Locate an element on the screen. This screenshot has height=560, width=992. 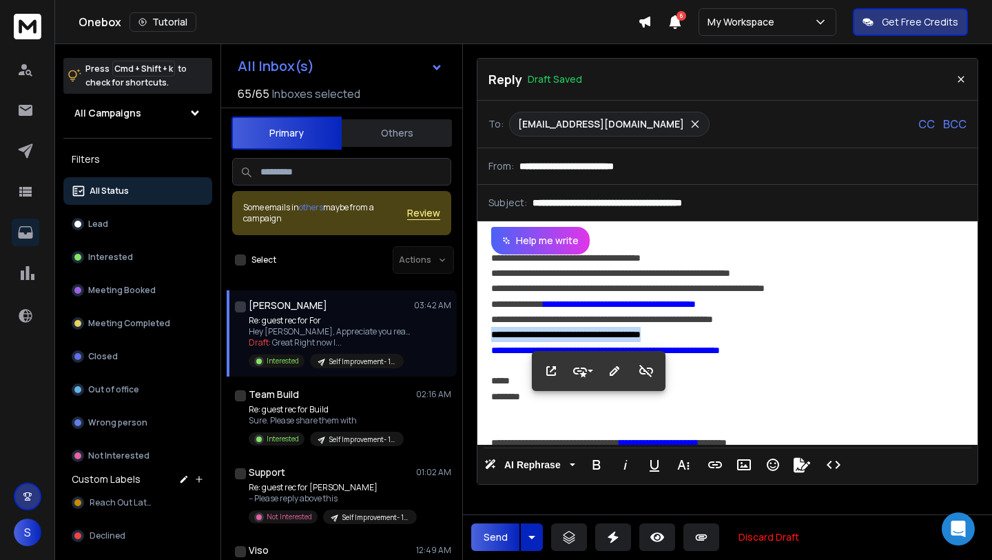
p: CC is located at coordinates (927, 124).